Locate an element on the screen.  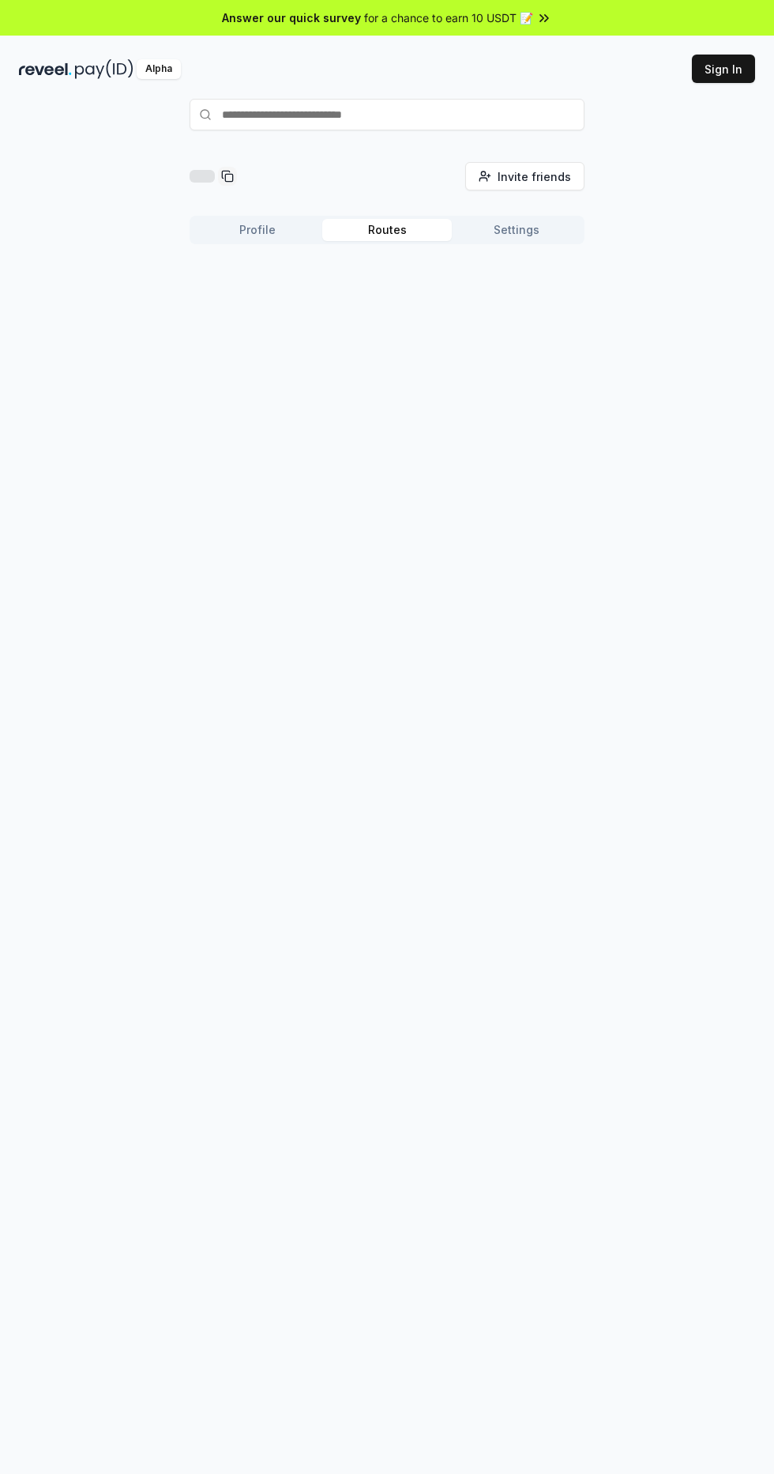
button: Profile is located at coordinates (258, 230).